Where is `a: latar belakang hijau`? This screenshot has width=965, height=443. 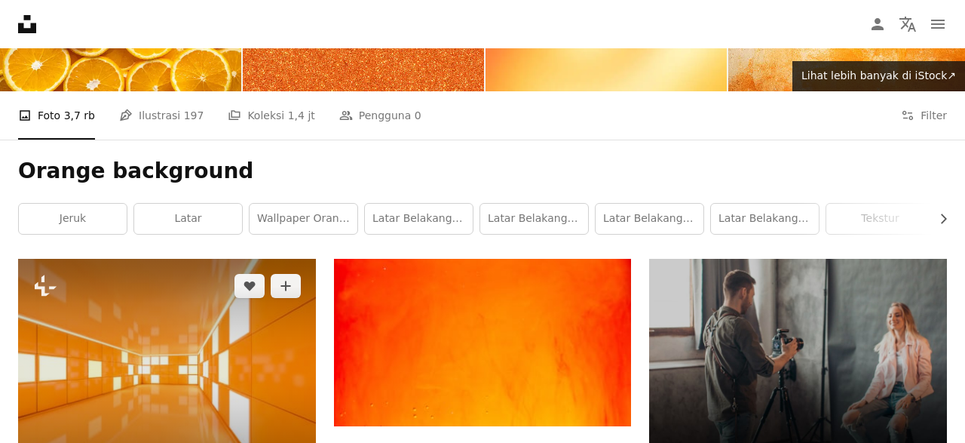
a: latar belakang hijau is located at coordinates (649, 219).